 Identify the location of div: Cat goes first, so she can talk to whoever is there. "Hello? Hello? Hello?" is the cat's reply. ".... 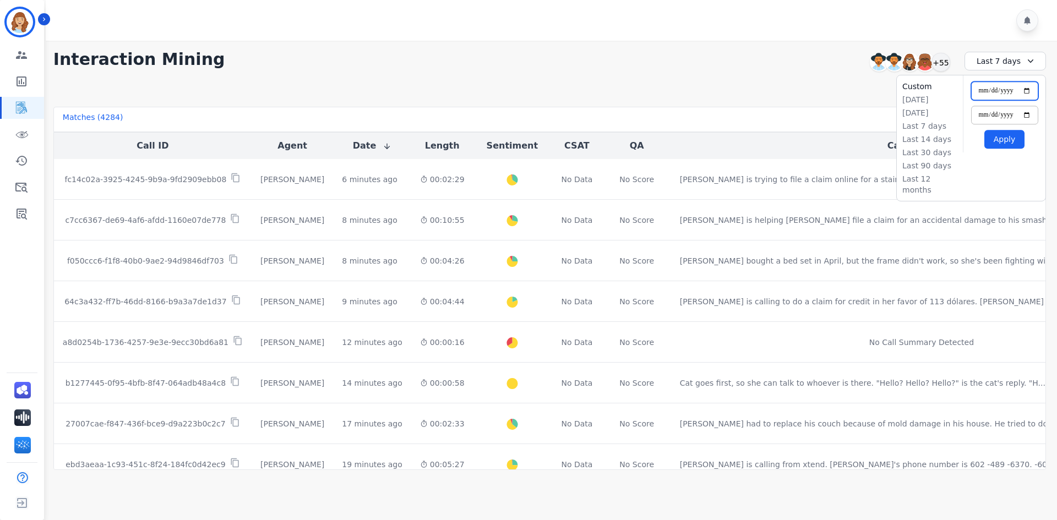
(862, 383).